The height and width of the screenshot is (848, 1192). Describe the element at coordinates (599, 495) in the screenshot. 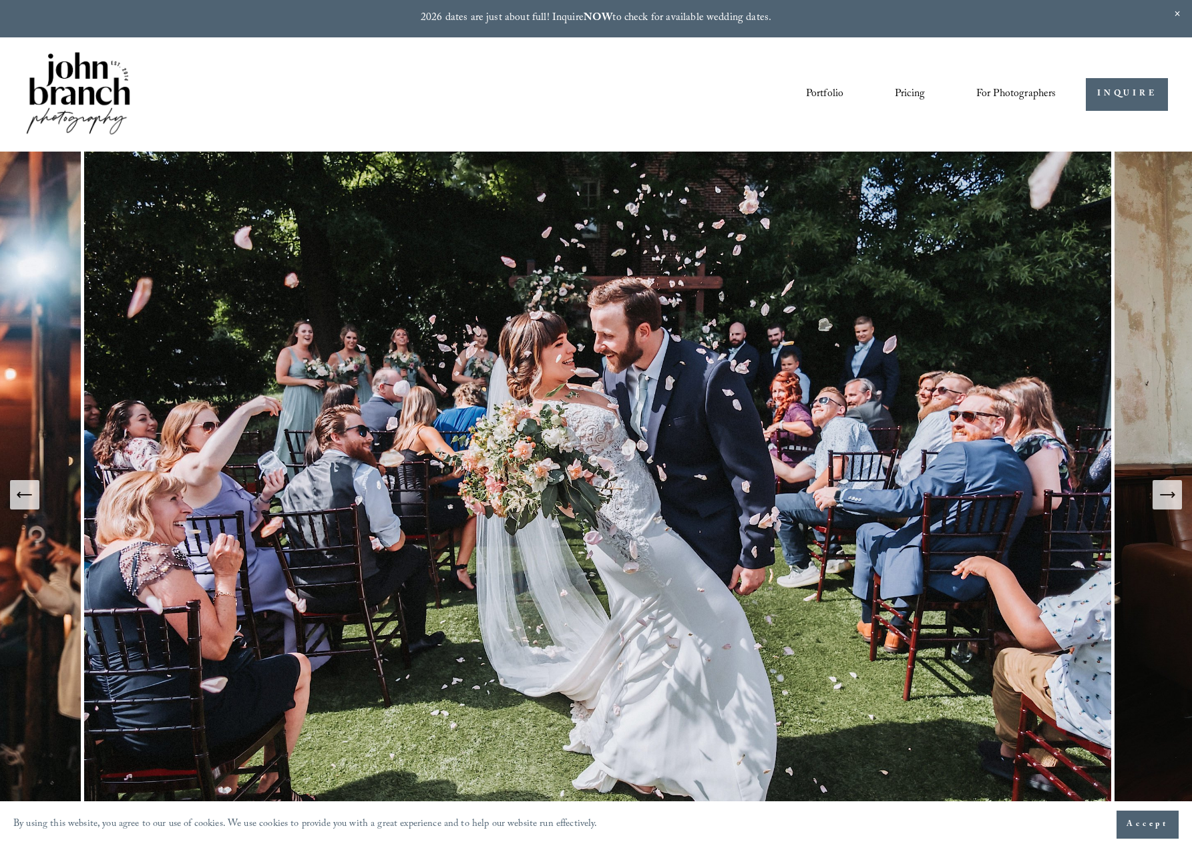

I see `img: Raleigh Wedding Photographer` at that location.